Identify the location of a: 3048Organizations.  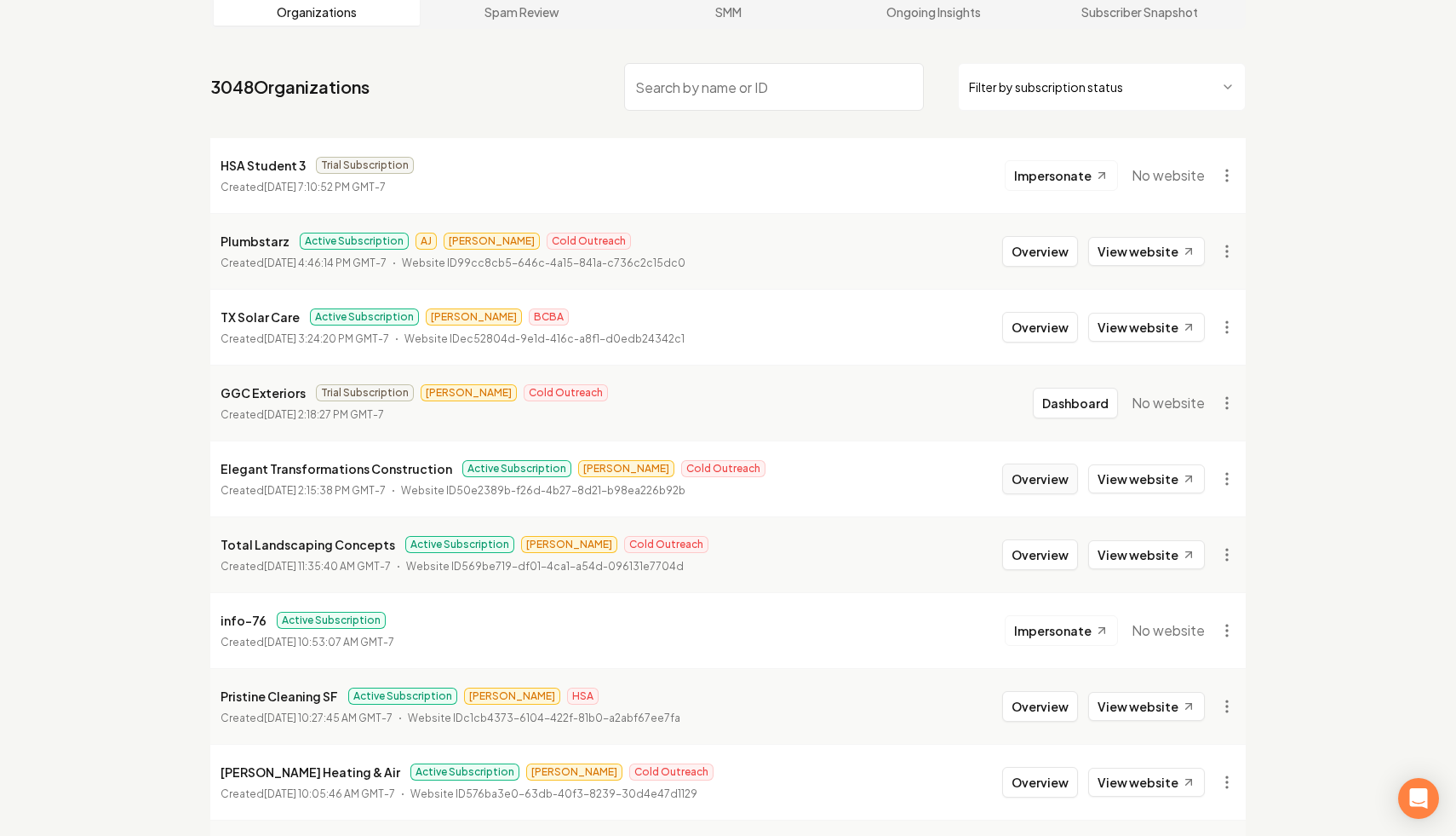
(290, 87).